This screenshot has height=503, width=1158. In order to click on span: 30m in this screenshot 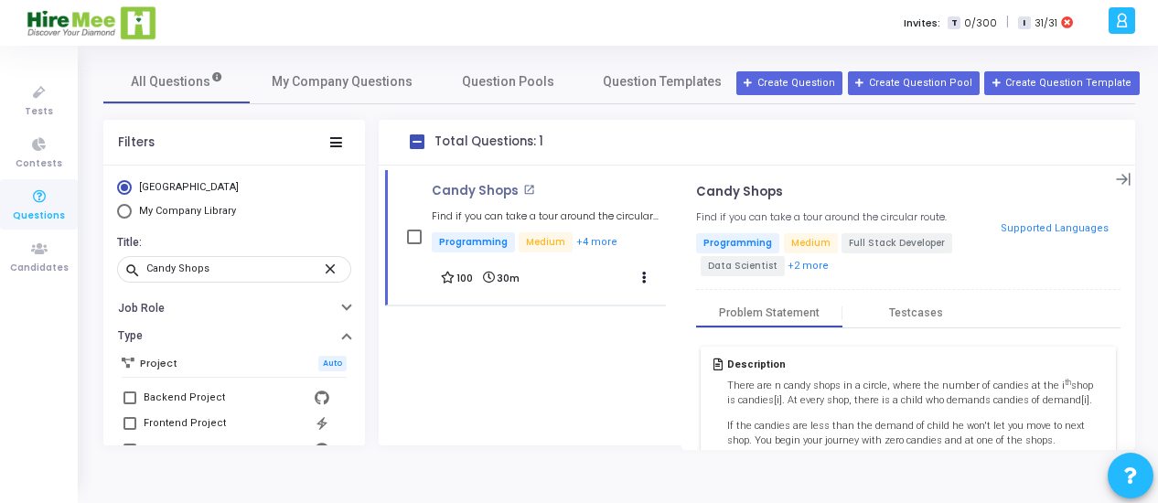, I will do `click(508, 278)`.